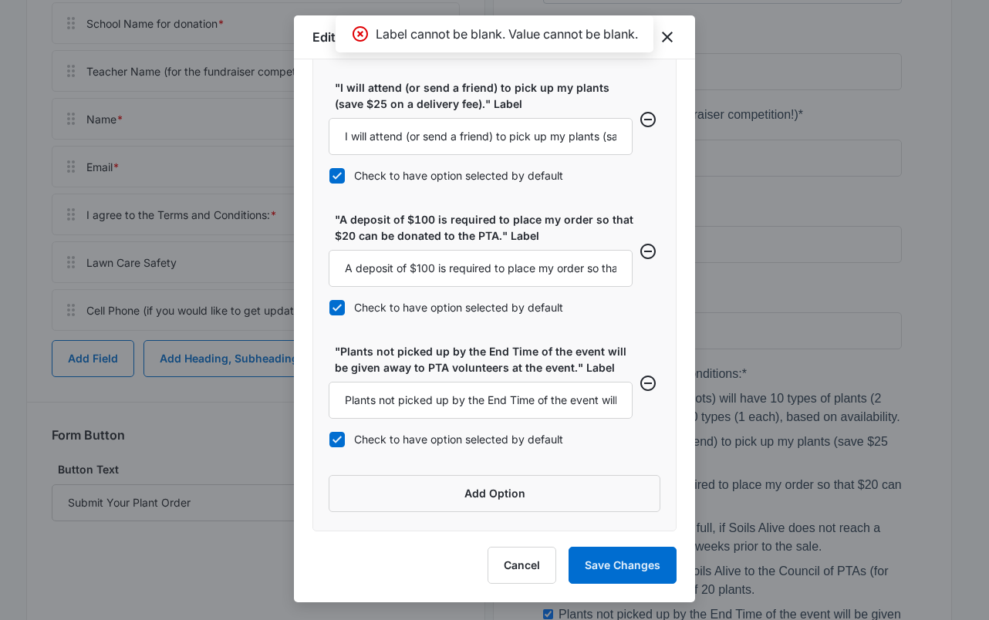 The image size is (989, 620). Describe the element at coordinates (487, 96) in the screenshot. I see `label: "I will attend (or send a friend) to pick up my plants (save $25 on a delivery fee)." Label` at that location.